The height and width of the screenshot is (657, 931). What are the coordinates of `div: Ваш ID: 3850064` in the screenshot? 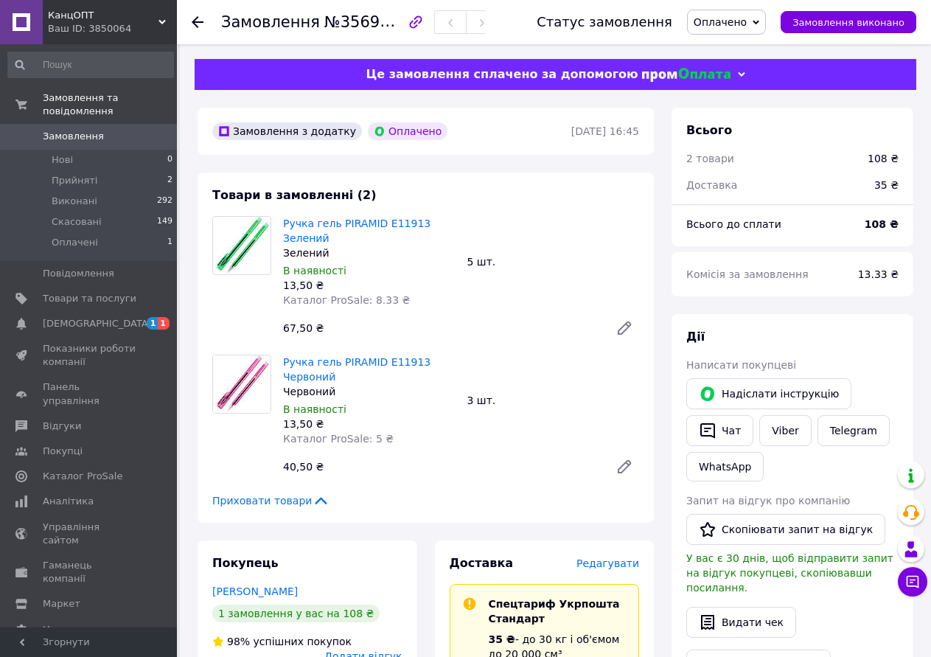 It's located at (112, 29).